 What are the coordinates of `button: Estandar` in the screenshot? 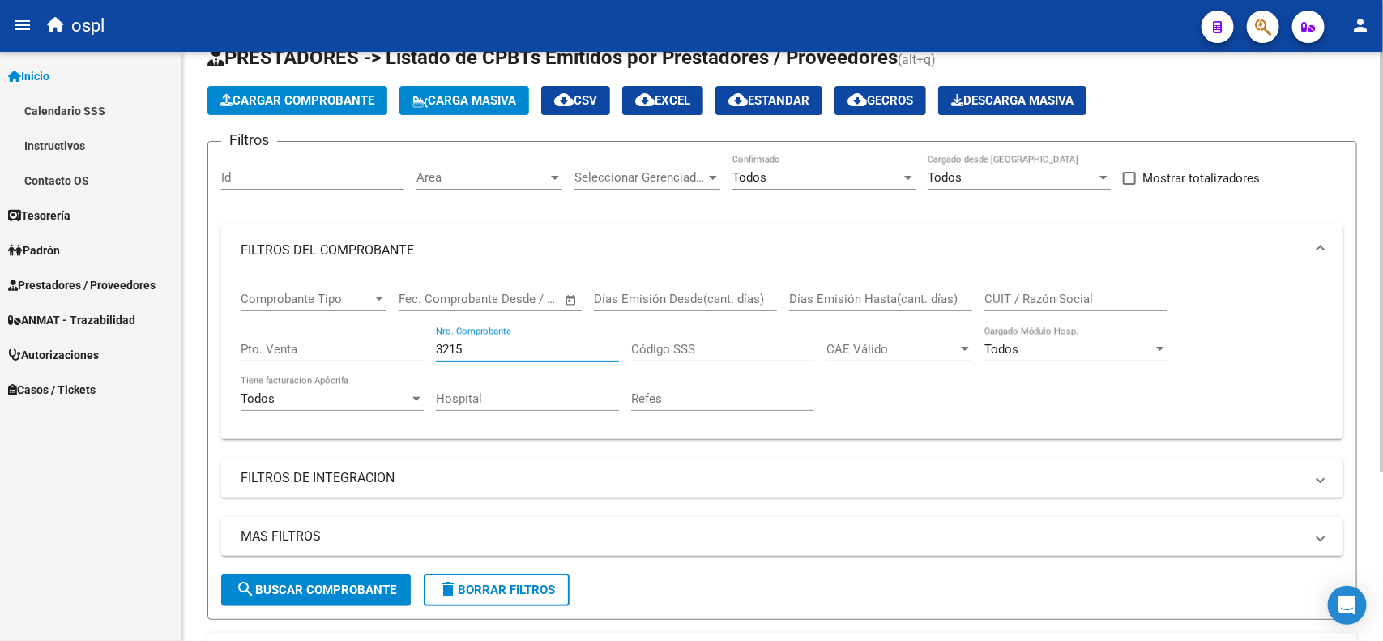 It's located at (769, 100).